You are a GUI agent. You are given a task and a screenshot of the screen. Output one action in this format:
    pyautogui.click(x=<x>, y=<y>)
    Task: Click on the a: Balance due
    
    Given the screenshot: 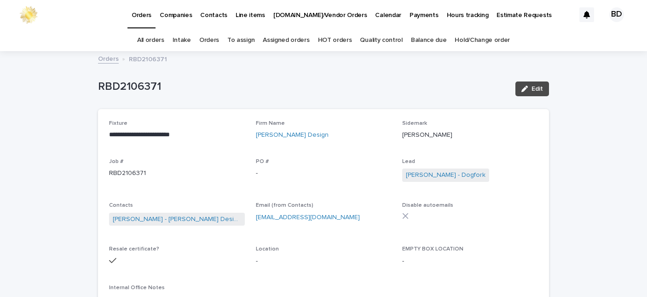 What is the action you would take?
    pyautogui.click(x=429, y=40)
    